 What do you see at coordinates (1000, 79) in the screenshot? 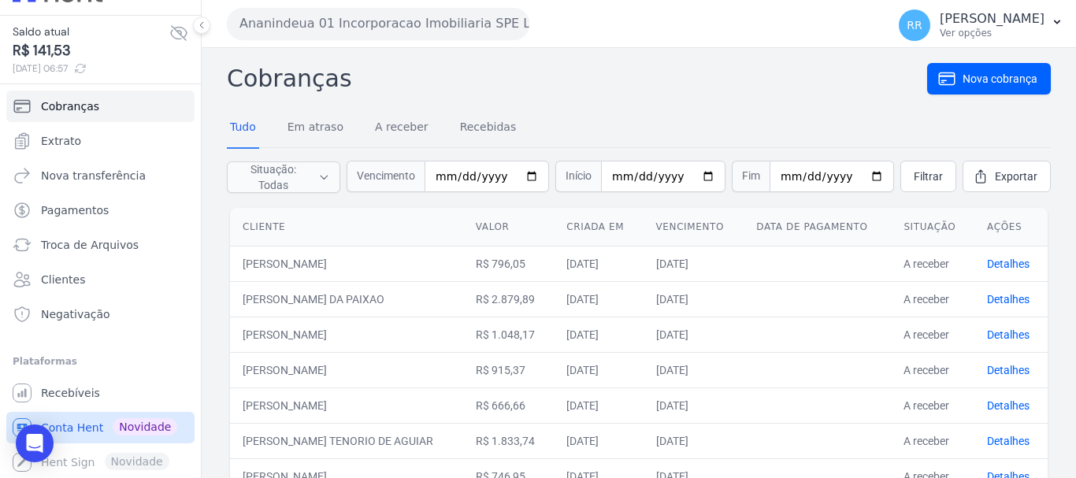
I see `span: Nova cobrança` at bounding box center [1000, 79].